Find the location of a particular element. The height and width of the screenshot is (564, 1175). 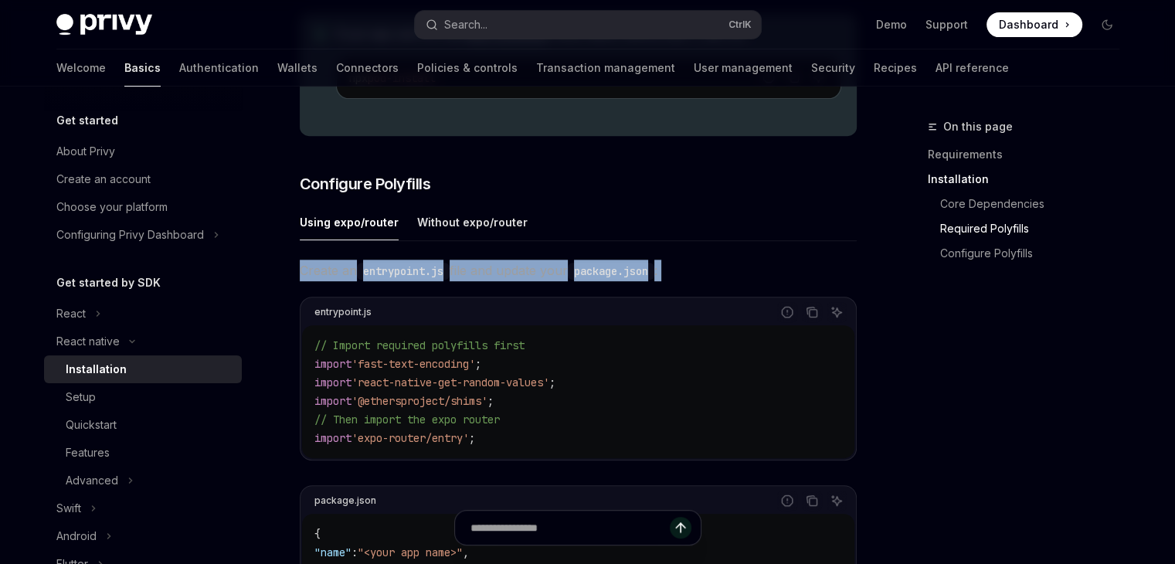

button: Toggle React section is located at coordinates (143, 314).